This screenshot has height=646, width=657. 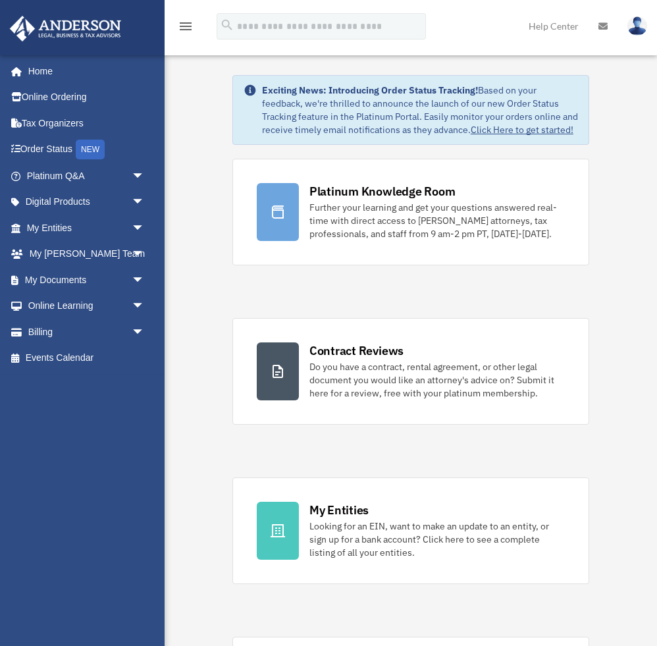 I want to click on a: Home, so click(x=84, y=71).